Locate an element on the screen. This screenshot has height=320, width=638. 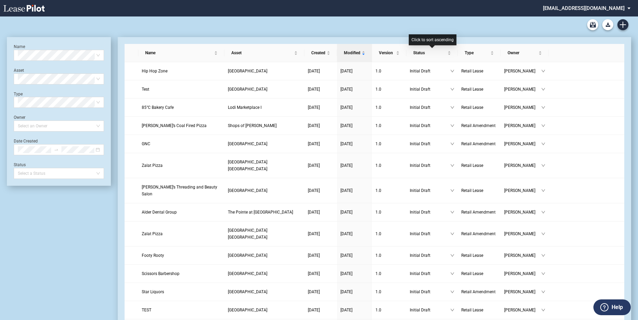
a: Scissors Barbershop is located at coordinates (181, 273).